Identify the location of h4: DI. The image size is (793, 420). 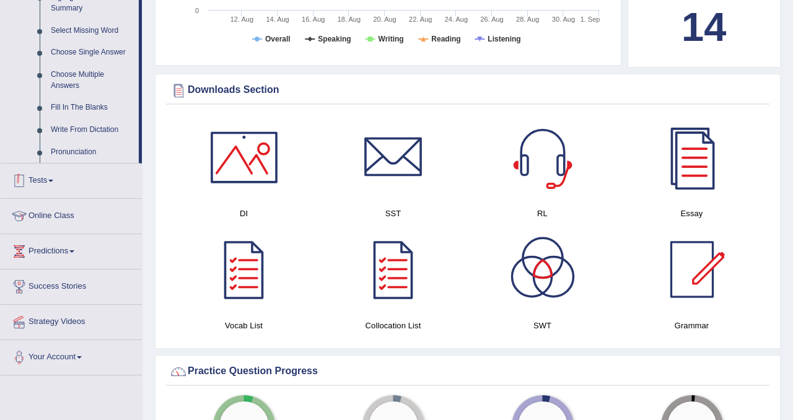
(244, 213).